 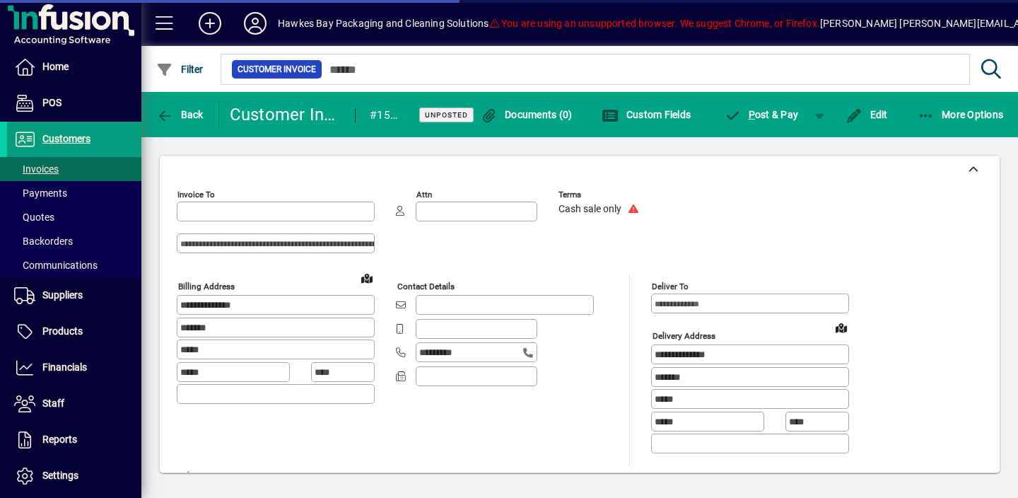 I want to click on span: Suppliers, so click(x=62, y=295).